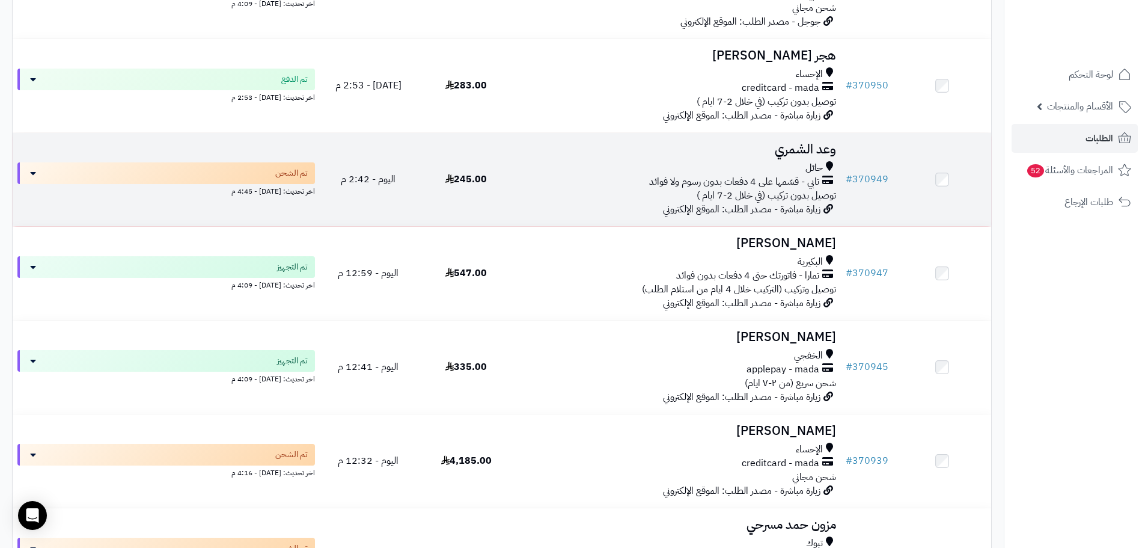 The height and width of the screenshot is (548, 1145). I want to click on span: تمارا - فاتورتك حتى 4 دفعات بدون فوائد, so click(748, 275).